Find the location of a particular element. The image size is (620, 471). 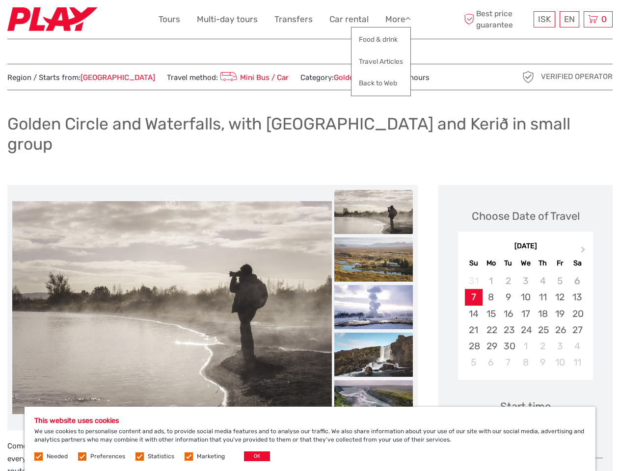

div: Choose Thursday, September 11th, 2025 is located at coordinates (542, 297).